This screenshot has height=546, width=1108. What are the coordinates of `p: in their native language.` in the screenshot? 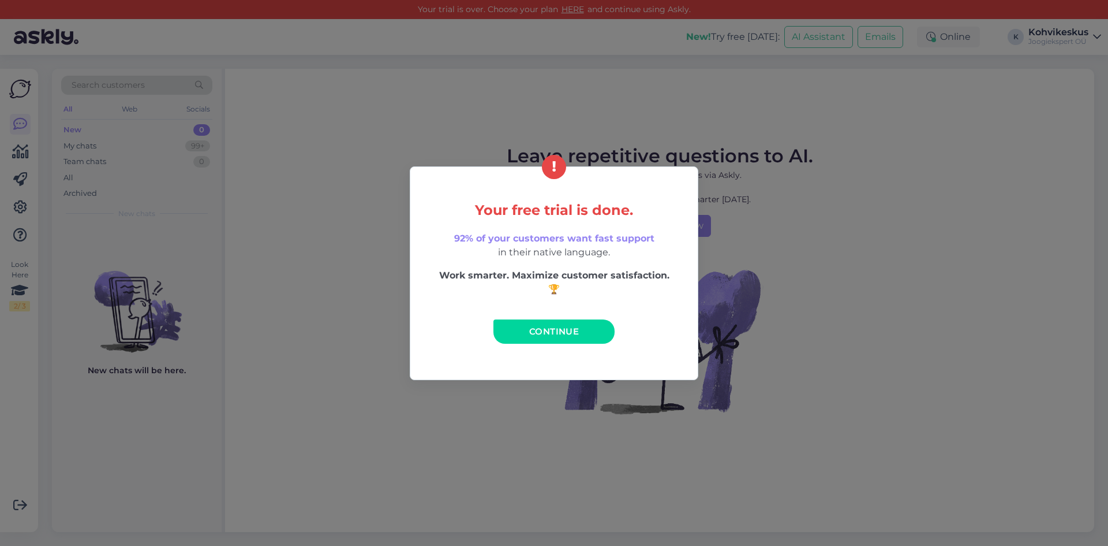 It's located at (554, 245).